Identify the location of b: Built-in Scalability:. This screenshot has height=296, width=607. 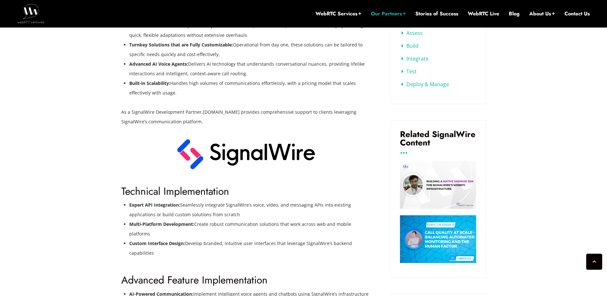
(150, 83).